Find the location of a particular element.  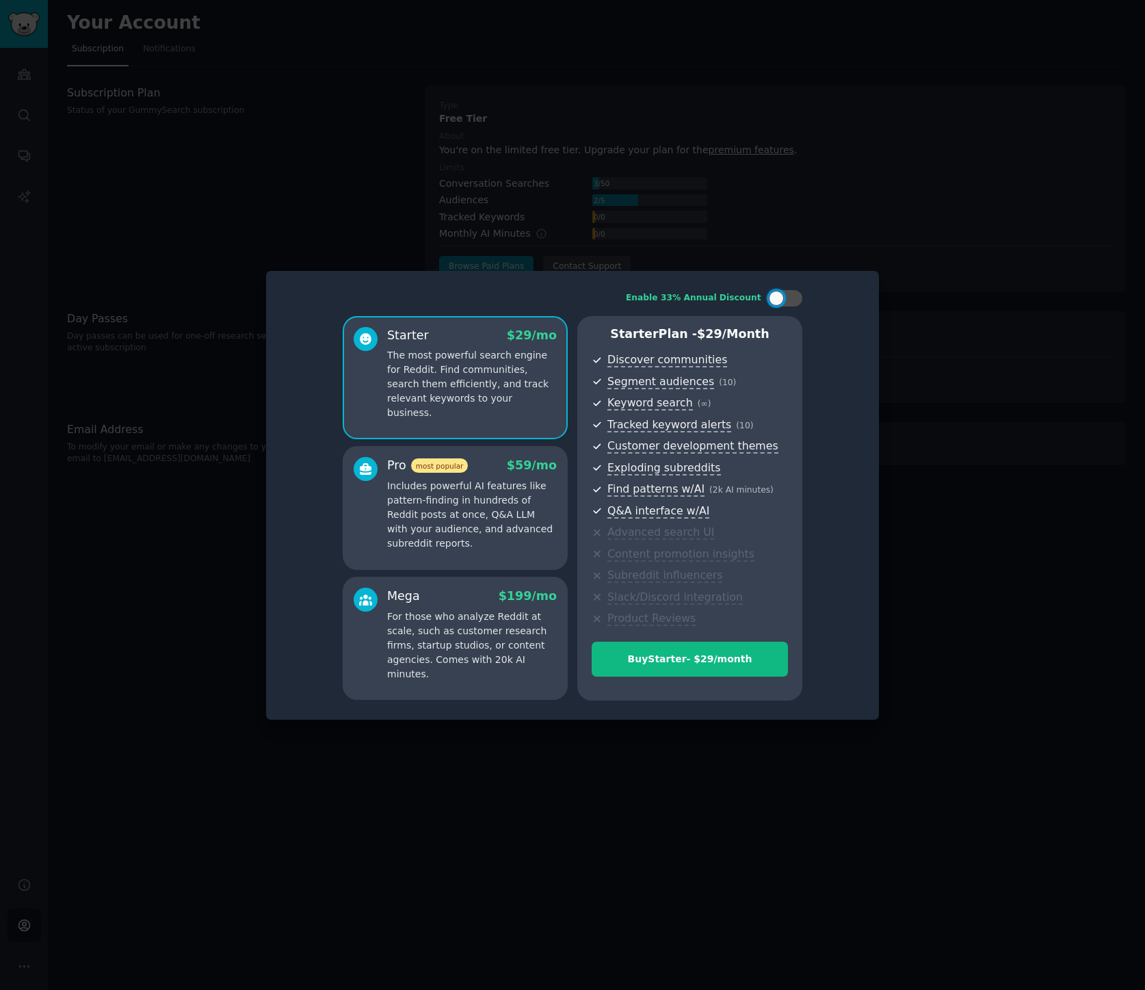

div: Enable 33% Annual Discount is located at coordinates (694, 298).